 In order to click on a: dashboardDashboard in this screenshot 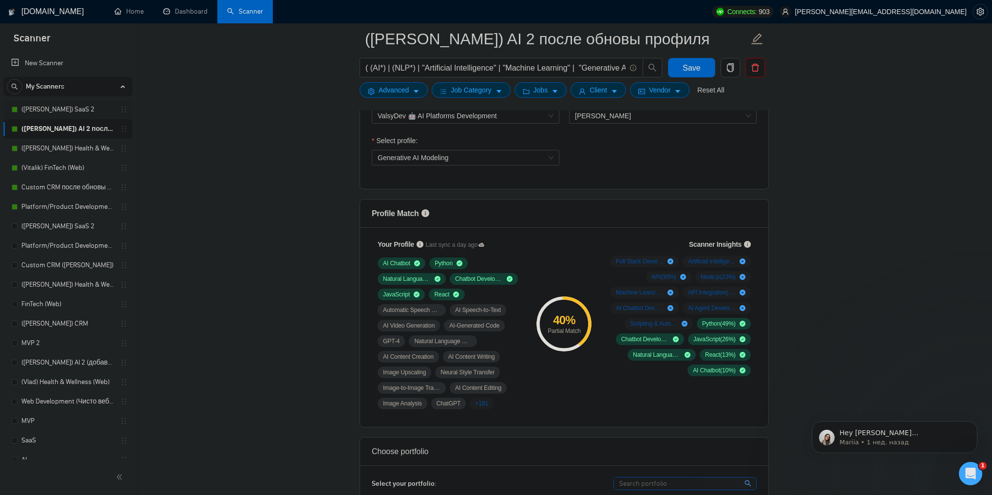, I will do `click(185, 11)`.